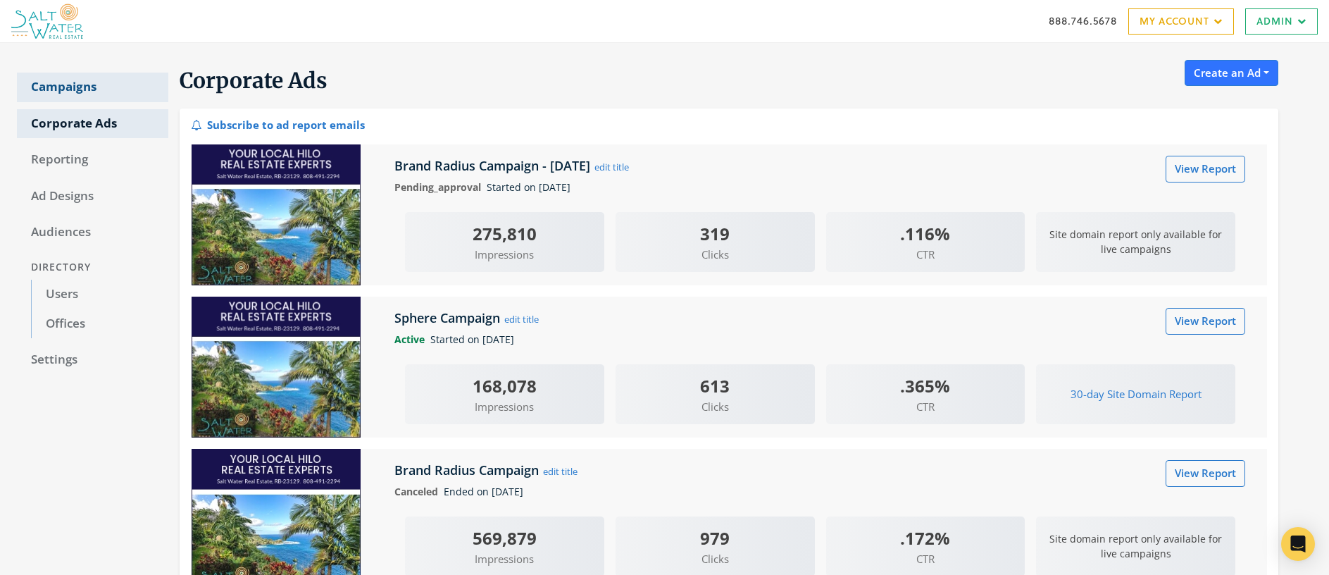 This screenshot has width=1329, height=575. I want to click on a: Settings, so click(92, 360).